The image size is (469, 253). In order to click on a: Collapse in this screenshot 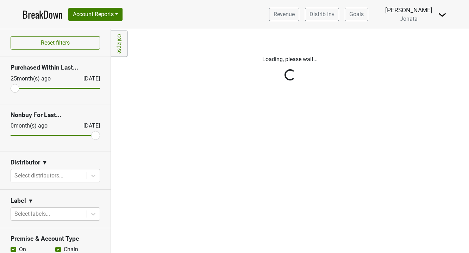, I will do `click(119, 44)`.